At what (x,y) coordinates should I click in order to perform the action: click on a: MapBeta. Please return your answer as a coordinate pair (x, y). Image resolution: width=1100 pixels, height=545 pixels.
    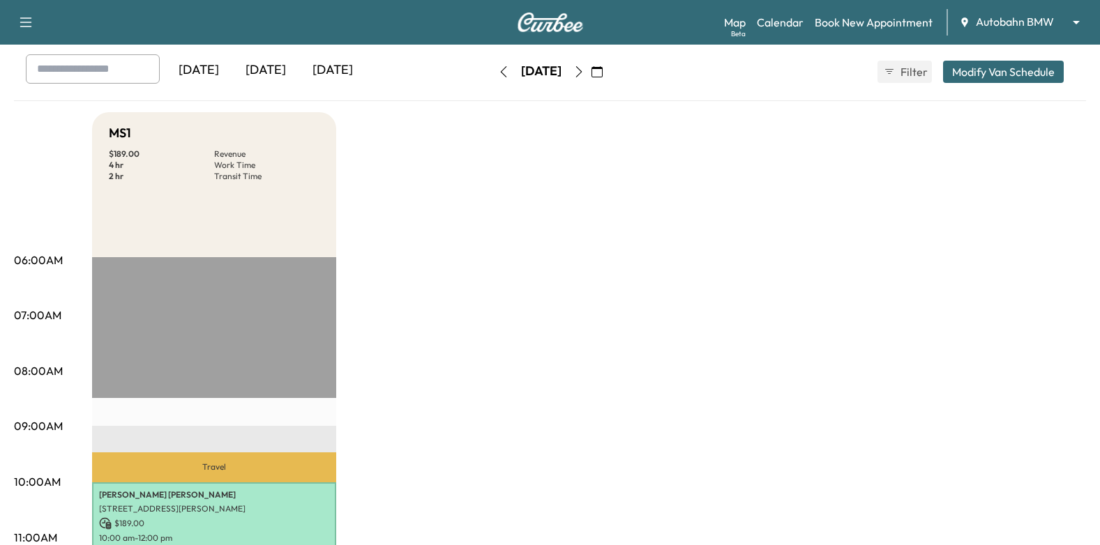
    Looking at the image, I should click on (735, 22).